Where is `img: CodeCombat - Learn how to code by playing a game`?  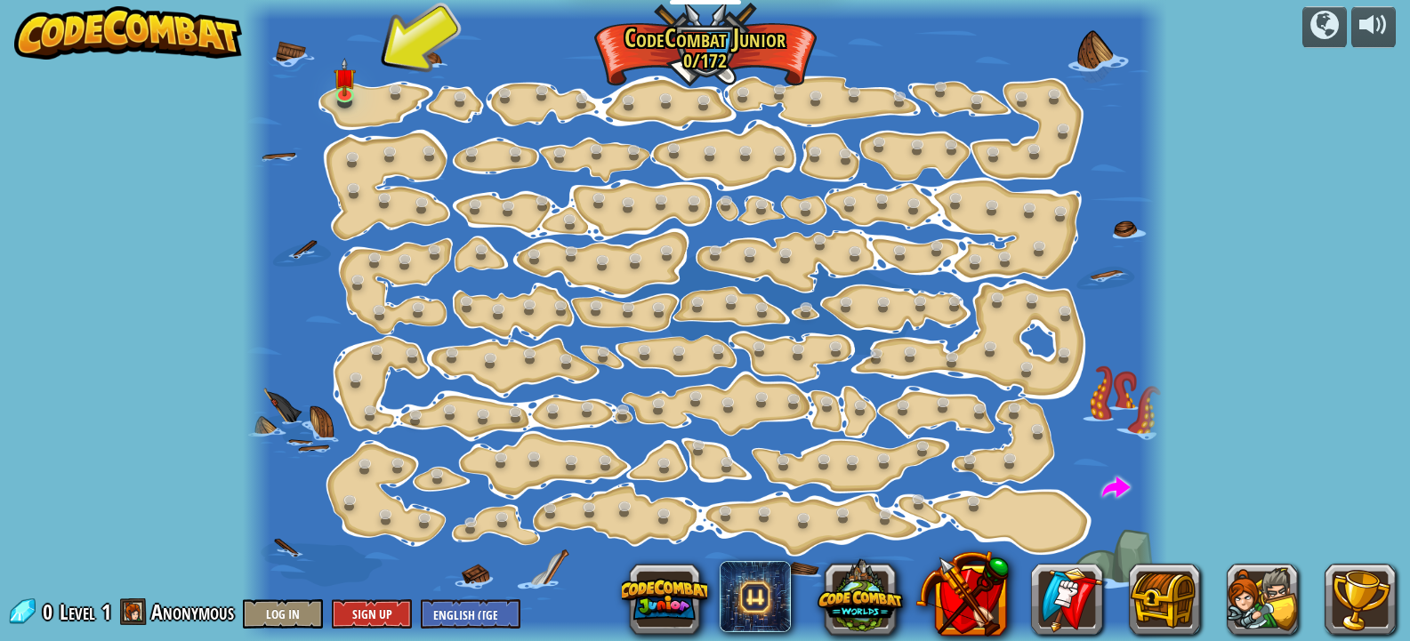 img: CodeCombat - Learn how to code by playing a game is located at coordinates (128, 33).